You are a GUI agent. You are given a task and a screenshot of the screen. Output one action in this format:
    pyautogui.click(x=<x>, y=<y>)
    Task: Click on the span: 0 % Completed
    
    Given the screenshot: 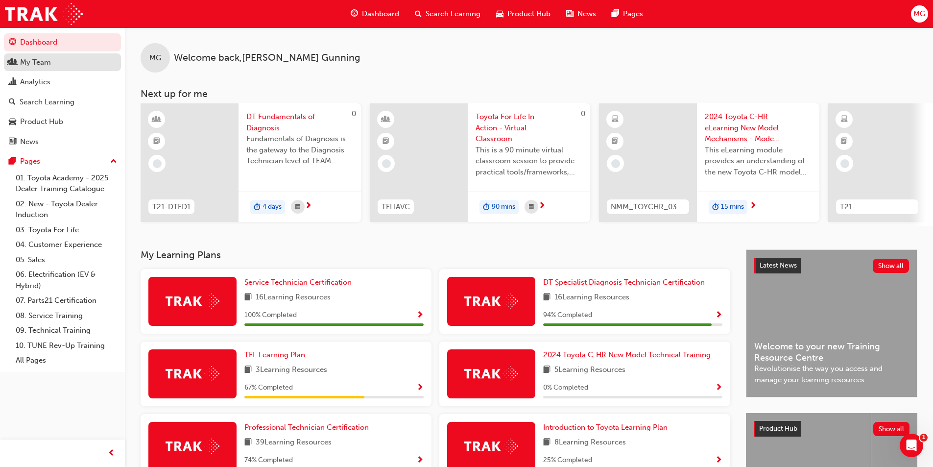 What is the action you would take?
    pyautogui.click(x=566, y=387)
    